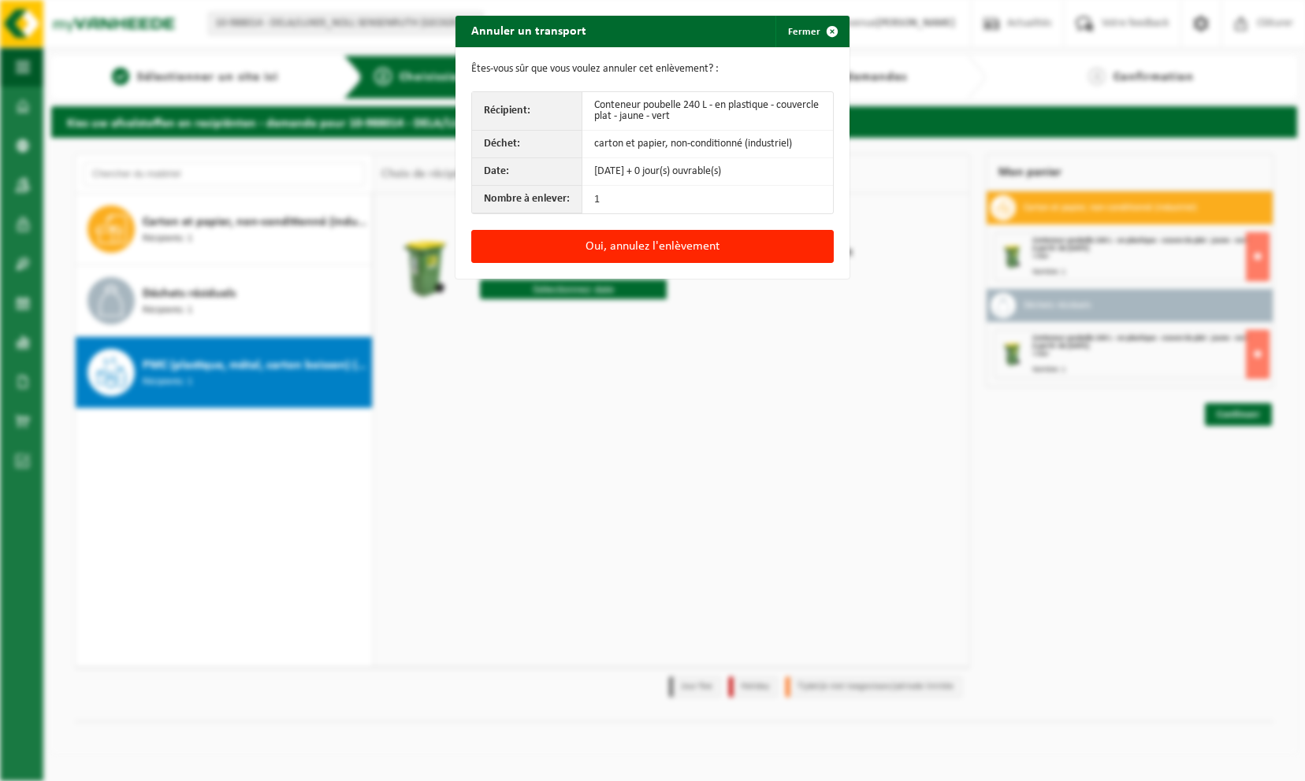  Describe the element at coordinates (529, 31) in the screenshot. I see `h2: Annuler un transport` at that location.